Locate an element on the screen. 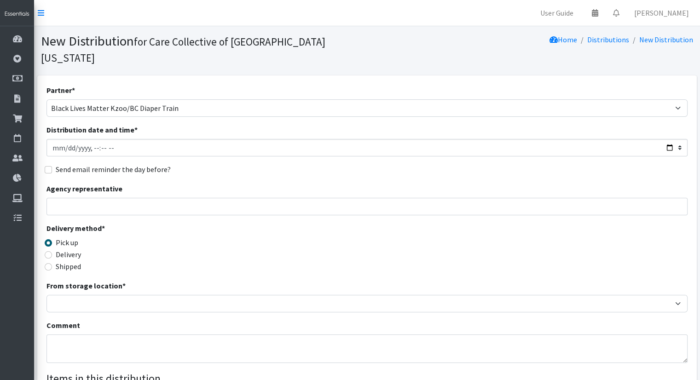 The height and width of the screenshot is (380, 700). label: Partner is located at coordinates (61, 90).